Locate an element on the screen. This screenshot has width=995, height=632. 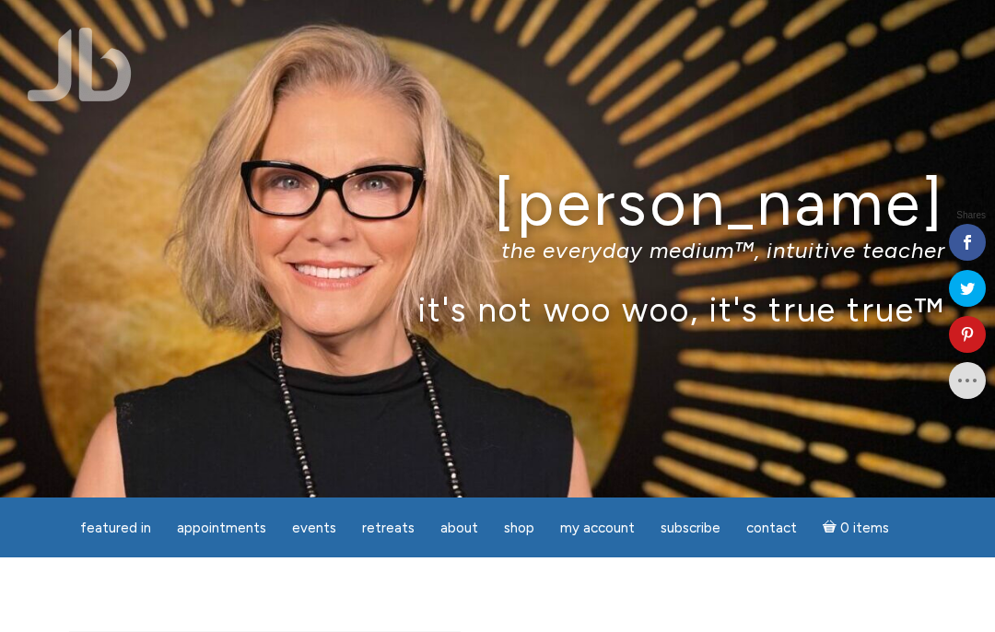
a: Subscribe is located at coordinates (690, 528).